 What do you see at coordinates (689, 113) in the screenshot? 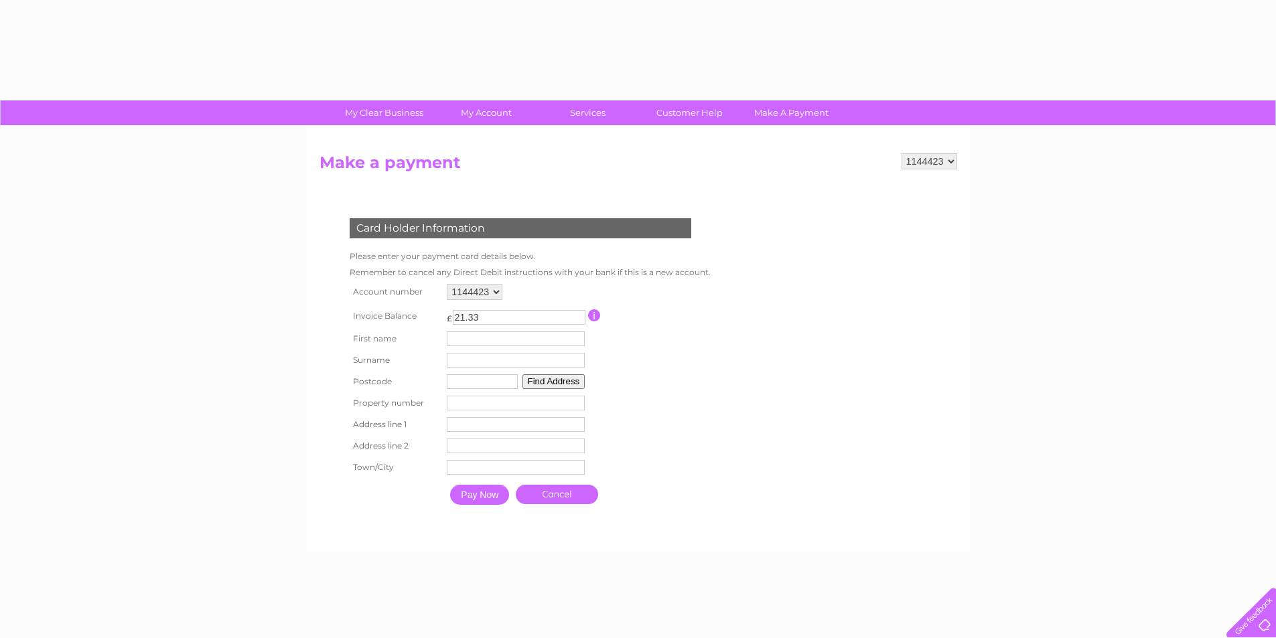
I see `a: Customer Help` at bounding box center [689, 113].